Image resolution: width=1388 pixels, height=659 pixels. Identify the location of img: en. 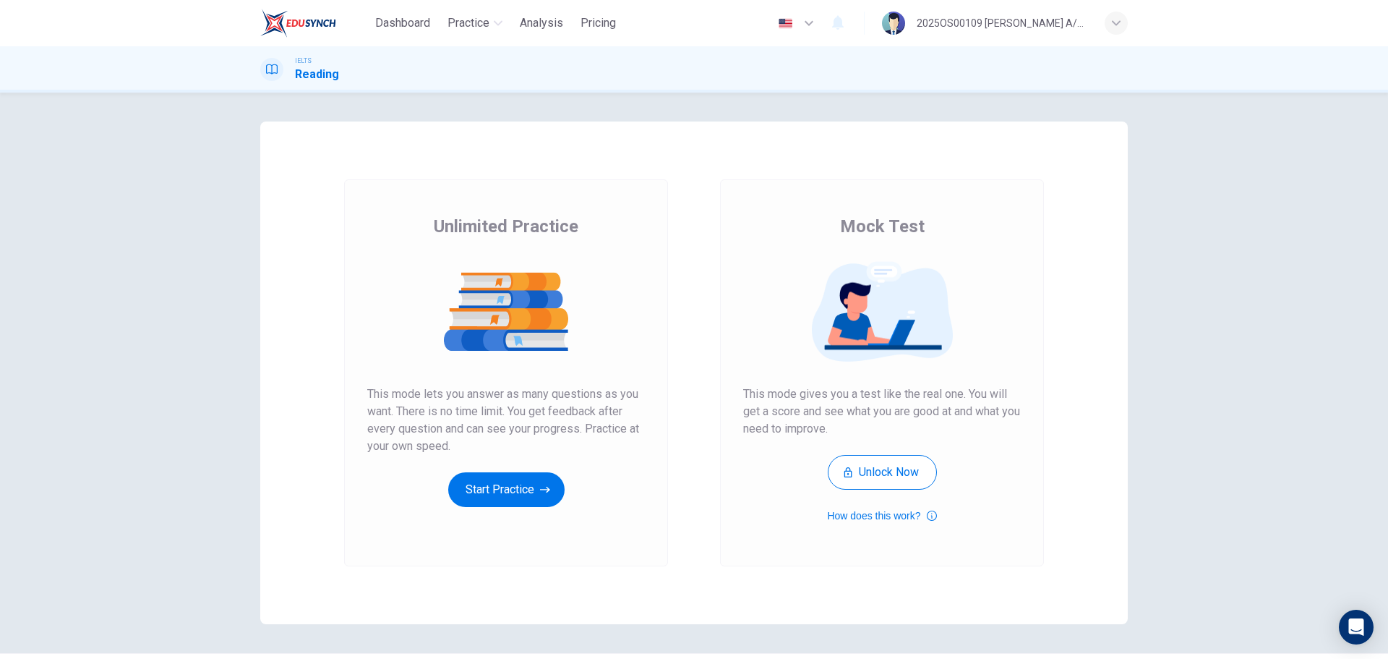
(785, 23).